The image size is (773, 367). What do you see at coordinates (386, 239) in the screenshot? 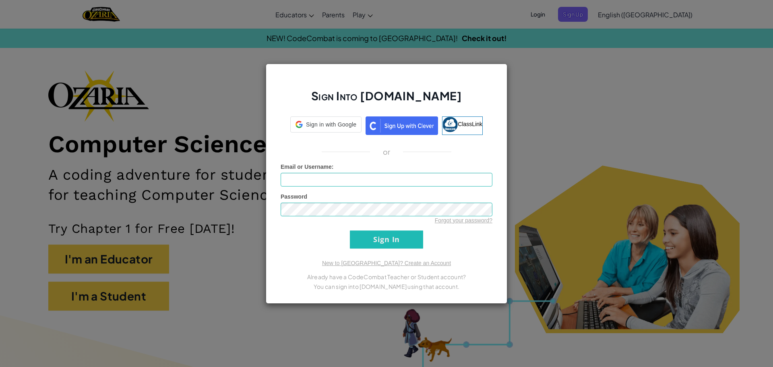
I see `input: Sign In` at bounding box center [386, 239].